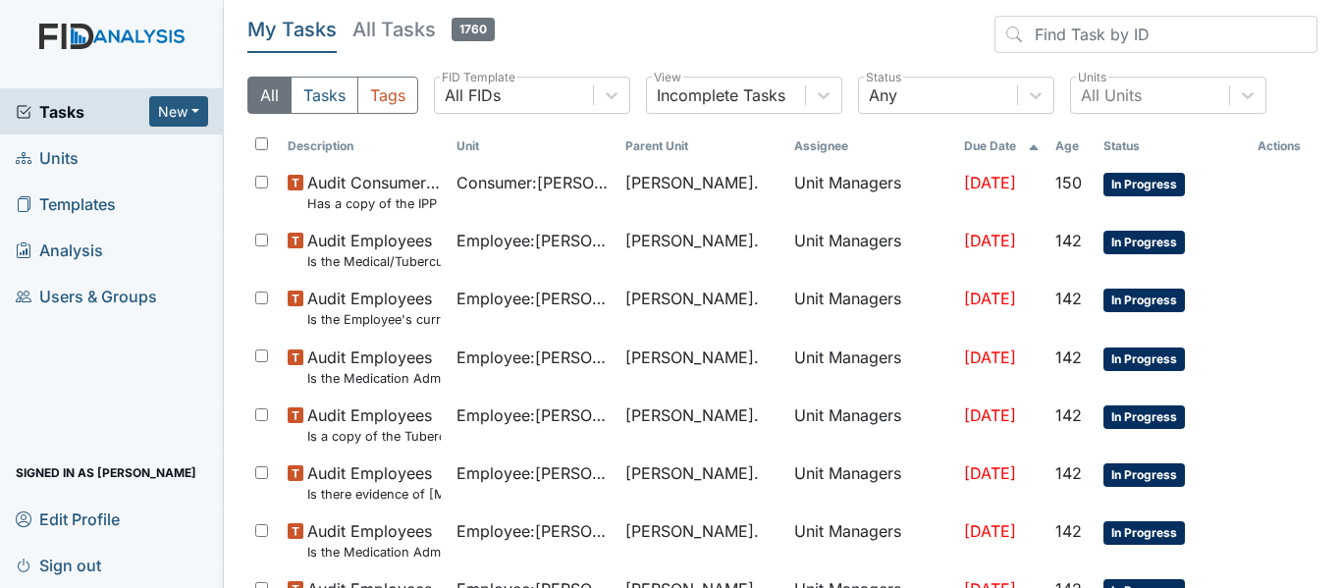 The width and height of the screenshot is (1341, 588). What do you see at coordinates (423, 29) in the screenshot?
I see `h5: All Tasks` at bounding box center [423, 29].